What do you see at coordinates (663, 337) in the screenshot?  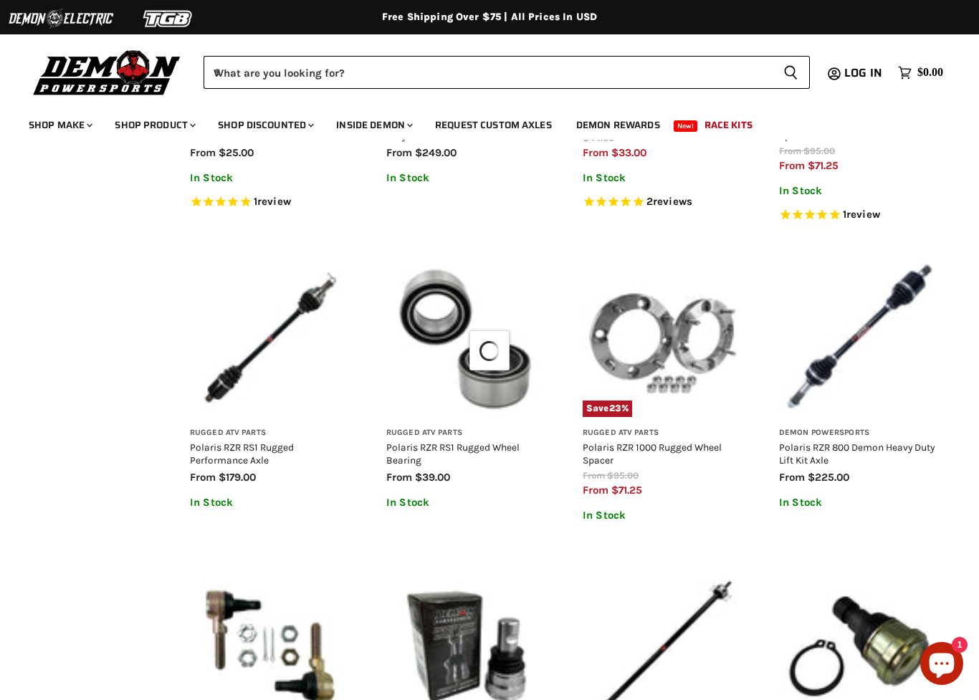 I see `a: Polaris RZR 1000 Rugged Wheel SpacerSave23%` at bounding box center [663, 337].